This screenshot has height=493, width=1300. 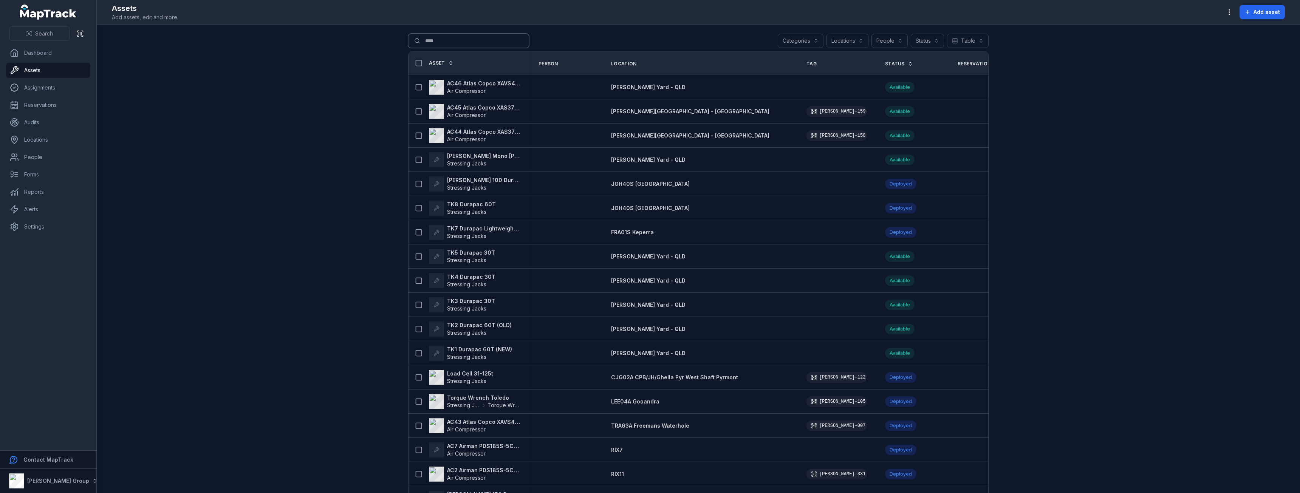 What do you see at coordinates (462, 257) in the screenshot?
I see `a: TK5 Durapac 30TStressing Jacks` at bounding box center [462, 257].